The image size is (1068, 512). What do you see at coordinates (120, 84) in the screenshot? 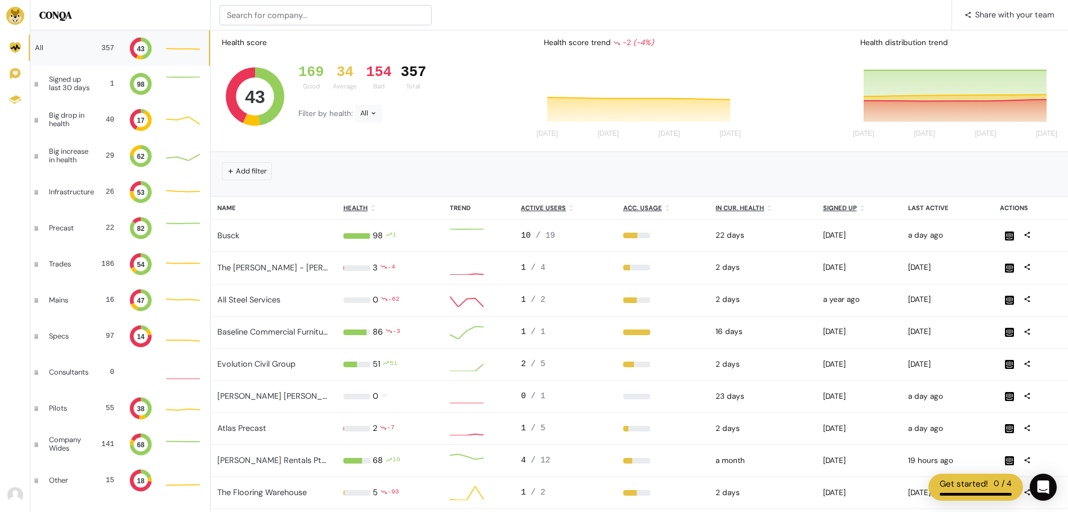
I see `a: Signed up last 30 days 1 98` at bounding box center [120, 84].